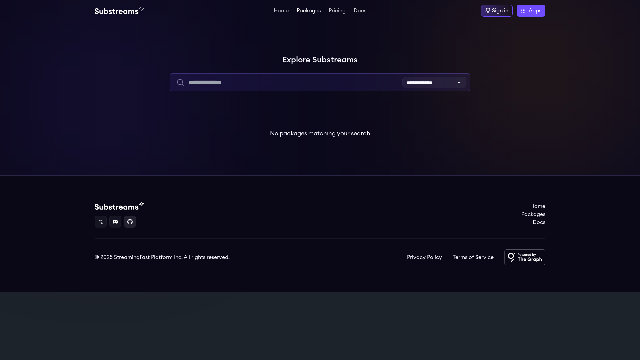 This screenshot has width=640, height=360. I want to click on h1: Explore Substreams, so click(320, 60).